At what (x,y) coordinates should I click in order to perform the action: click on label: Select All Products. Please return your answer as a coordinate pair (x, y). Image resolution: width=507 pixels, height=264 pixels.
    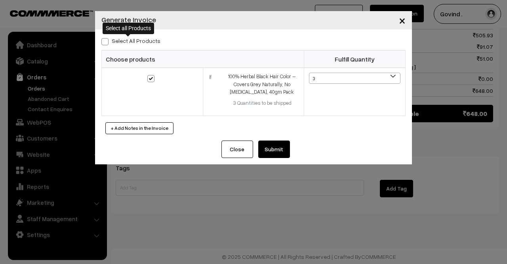
    Looking at the image, I should click on (131, 40).